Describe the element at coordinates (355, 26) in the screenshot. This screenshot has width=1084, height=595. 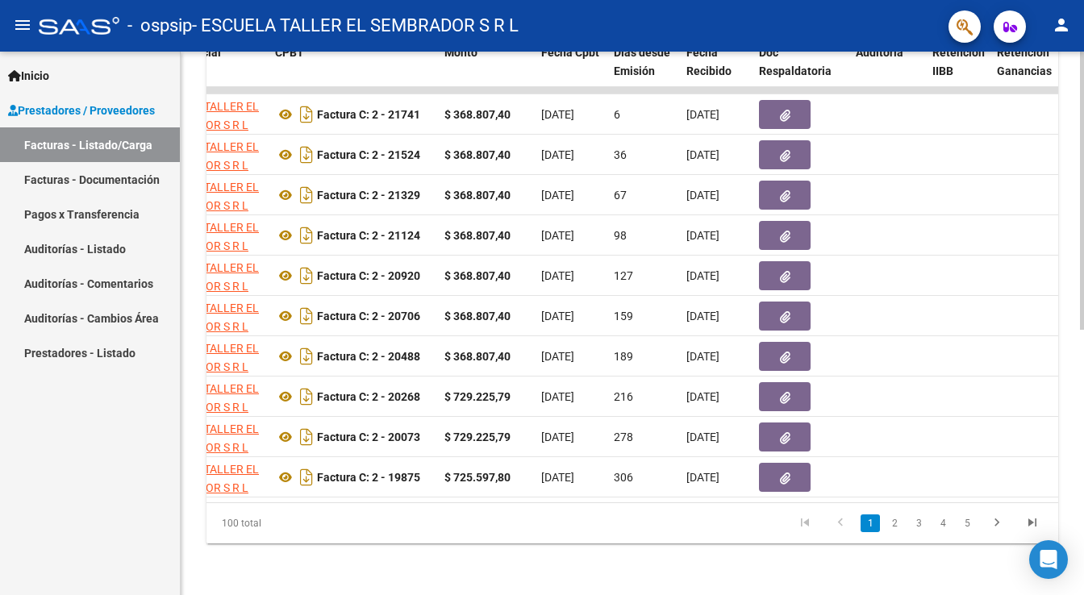
I see `span: - ESCUELA TALLER EL SEMBRADOR S R L` at that location.